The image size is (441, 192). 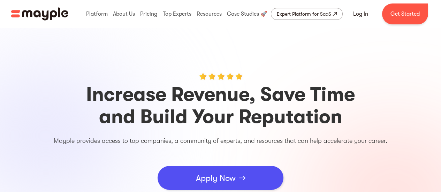 What do you see at coordinates (304, 14) in the screenshot?
I see `div: Expert Platform for SaaS` at bounding box center [304, 14].